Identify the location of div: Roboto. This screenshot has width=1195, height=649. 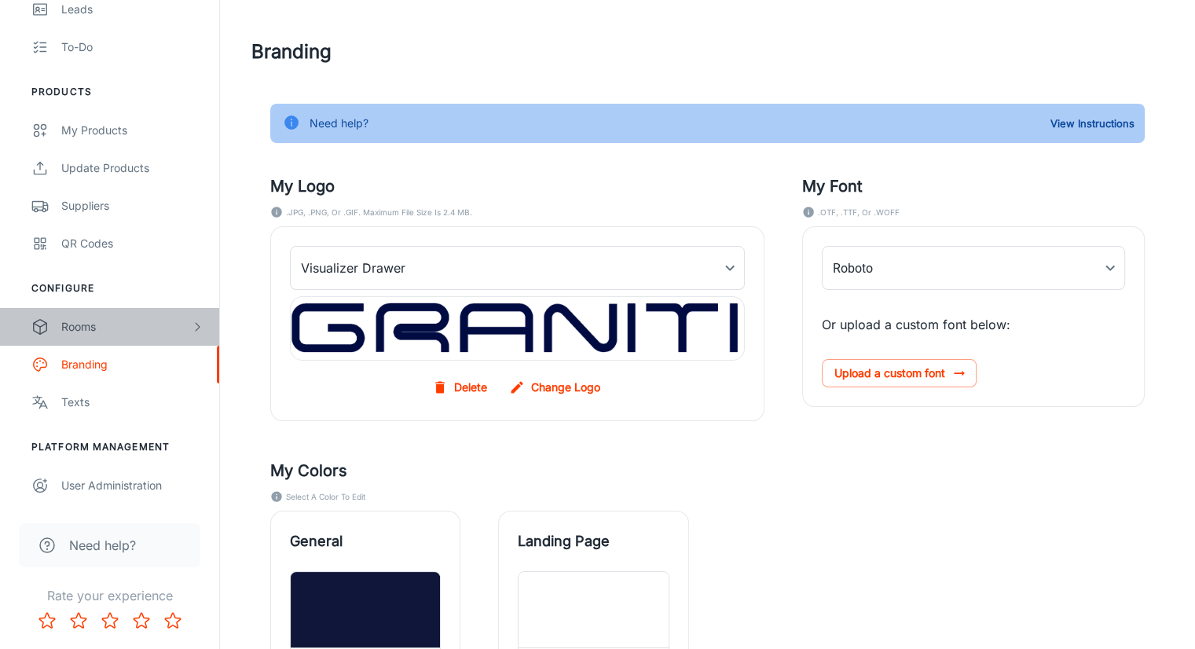
(973, 268).